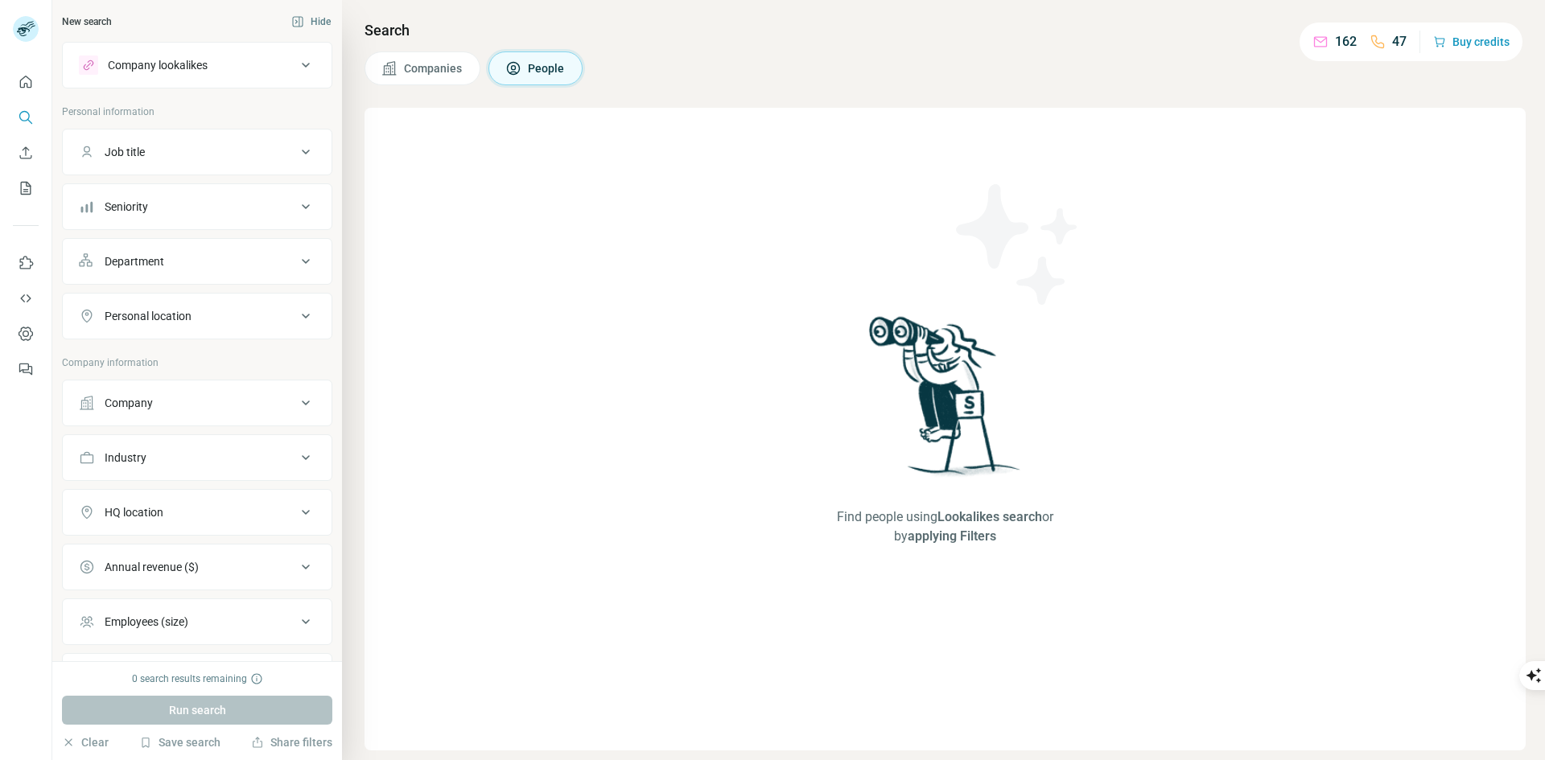 The image size is (1545, 760). What do you see at coordinates (197, 513) in the screenshot?
I see `button: HQ location` at bounding box center [197, 513].